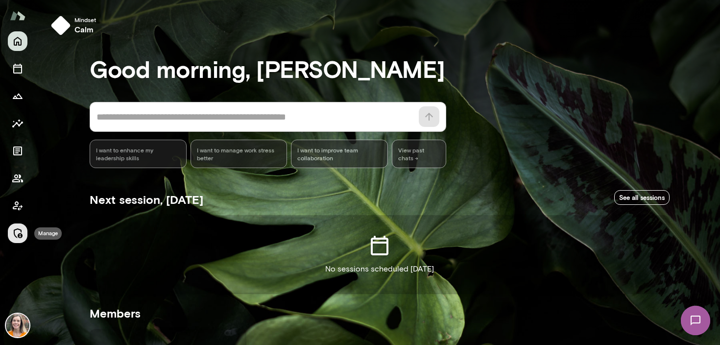 Image resolution: width=720 pixels, height=345 pixels. Describe the element at coordinates (18, 233) in the screenshot. I see `button: Manage` at that location.